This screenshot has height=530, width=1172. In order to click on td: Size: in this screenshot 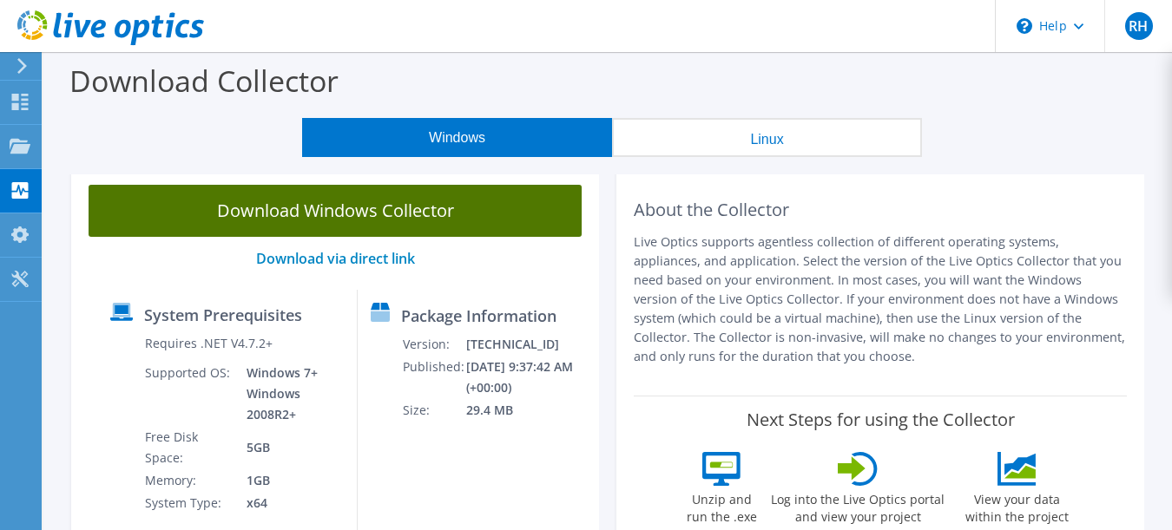, I will do `click(433, 411)`.